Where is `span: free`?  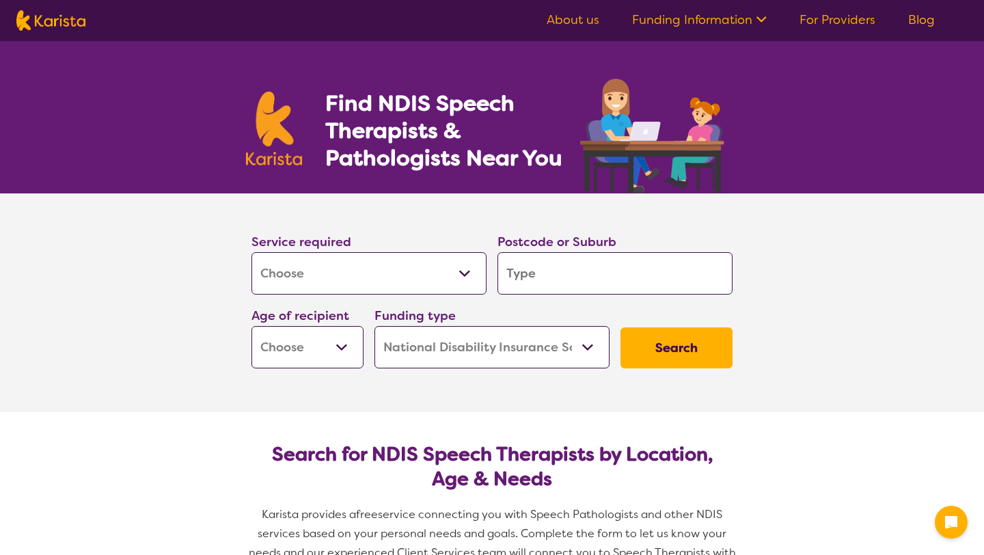 span: free is located at coordinates (367, 514).